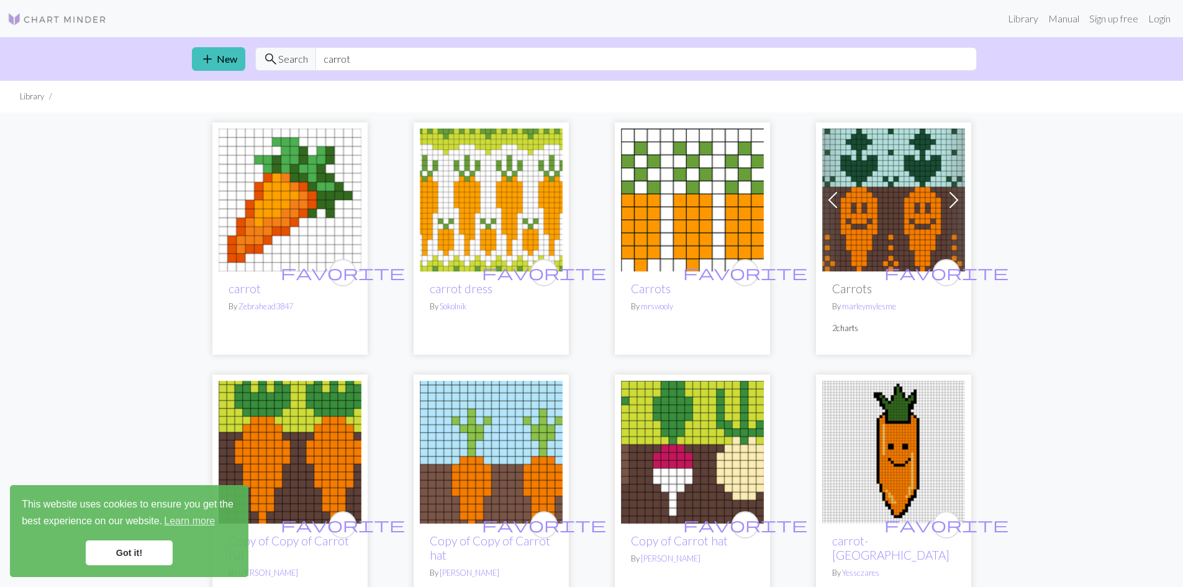 This screenshot has height=587, width=1183. I want to click on img: carrot- Asia, so click(894, 452).